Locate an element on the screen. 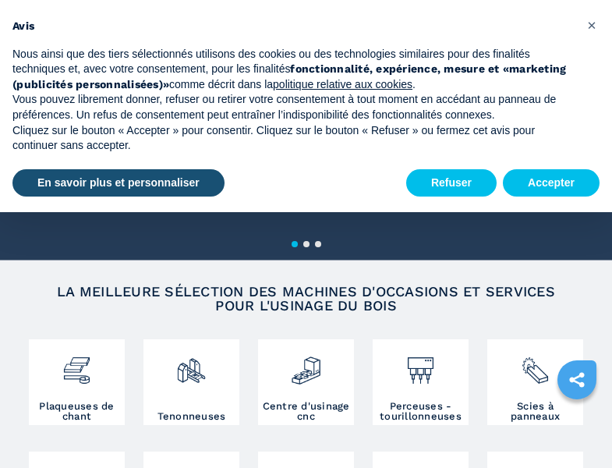 The width and height of the screenshot is (612, 468). img: bordatrici_1.png is located at coordinates (77, 364).